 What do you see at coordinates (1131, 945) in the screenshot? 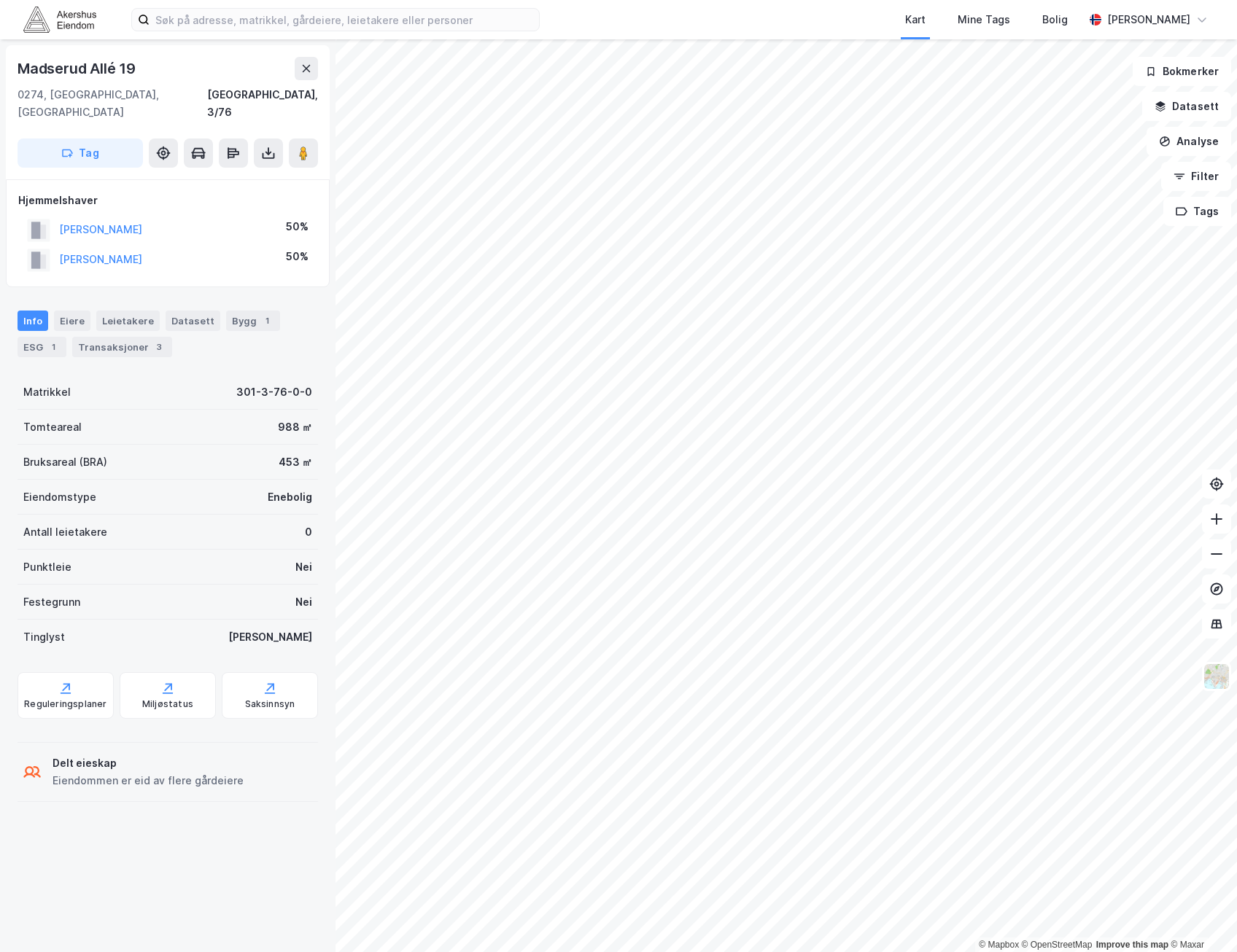
I see `a: Improve this map` at bounding box center [1131, 945].